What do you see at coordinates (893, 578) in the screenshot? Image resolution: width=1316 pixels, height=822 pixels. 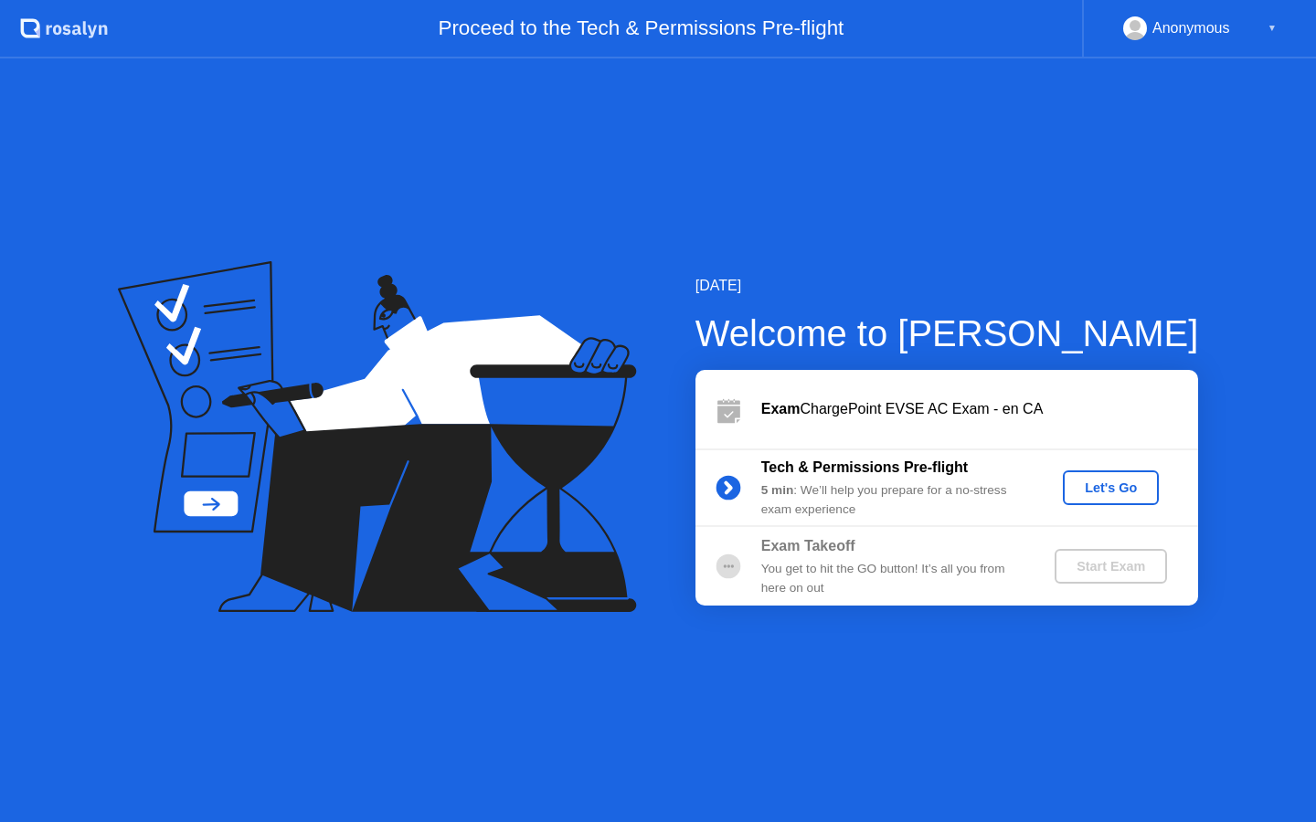 I see `div: You get to hit the GO button! It’s all you from here on out` at bounding box center [893, 578].